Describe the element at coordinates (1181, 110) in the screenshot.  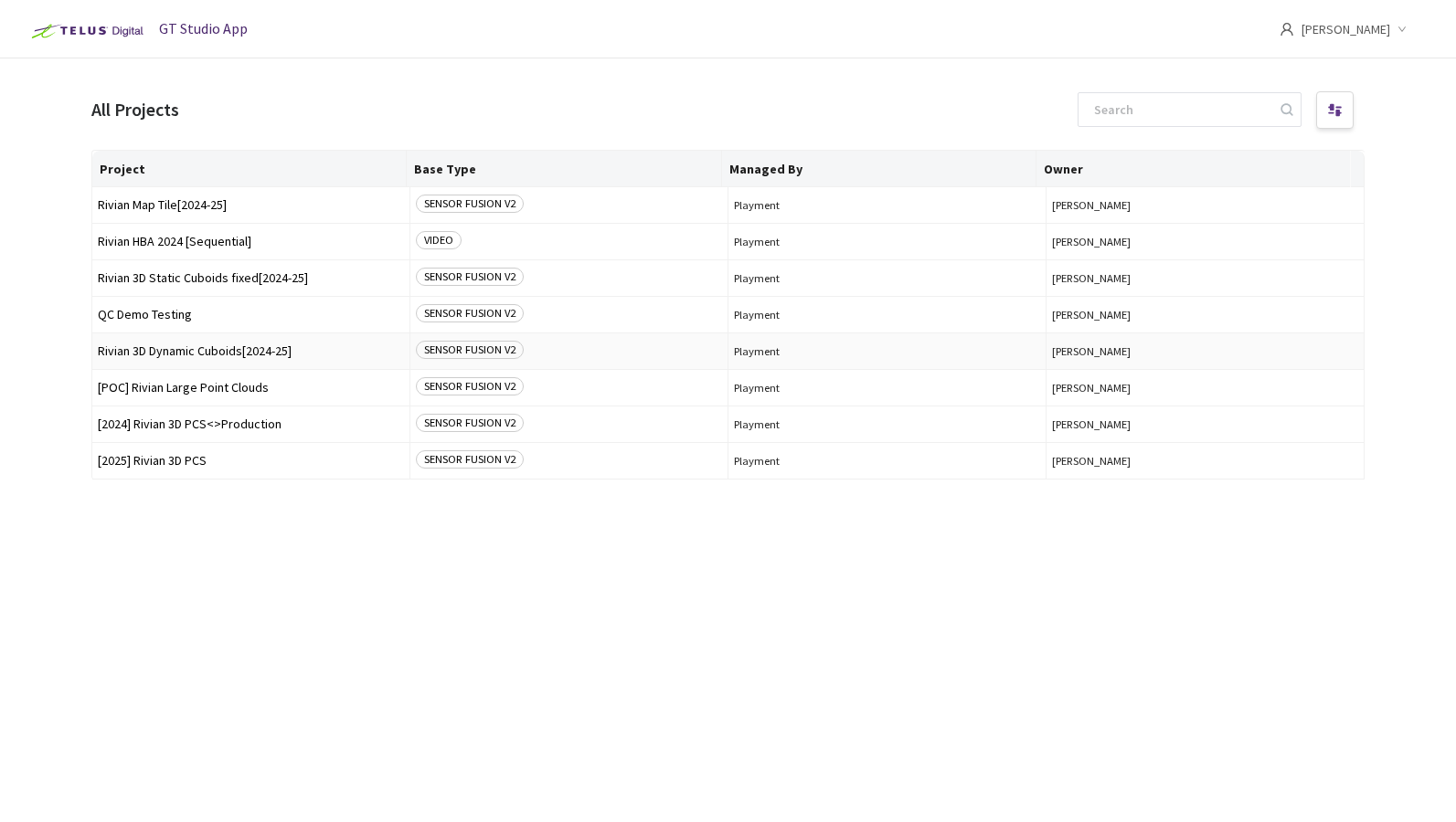
I see `input: Search` at that location.